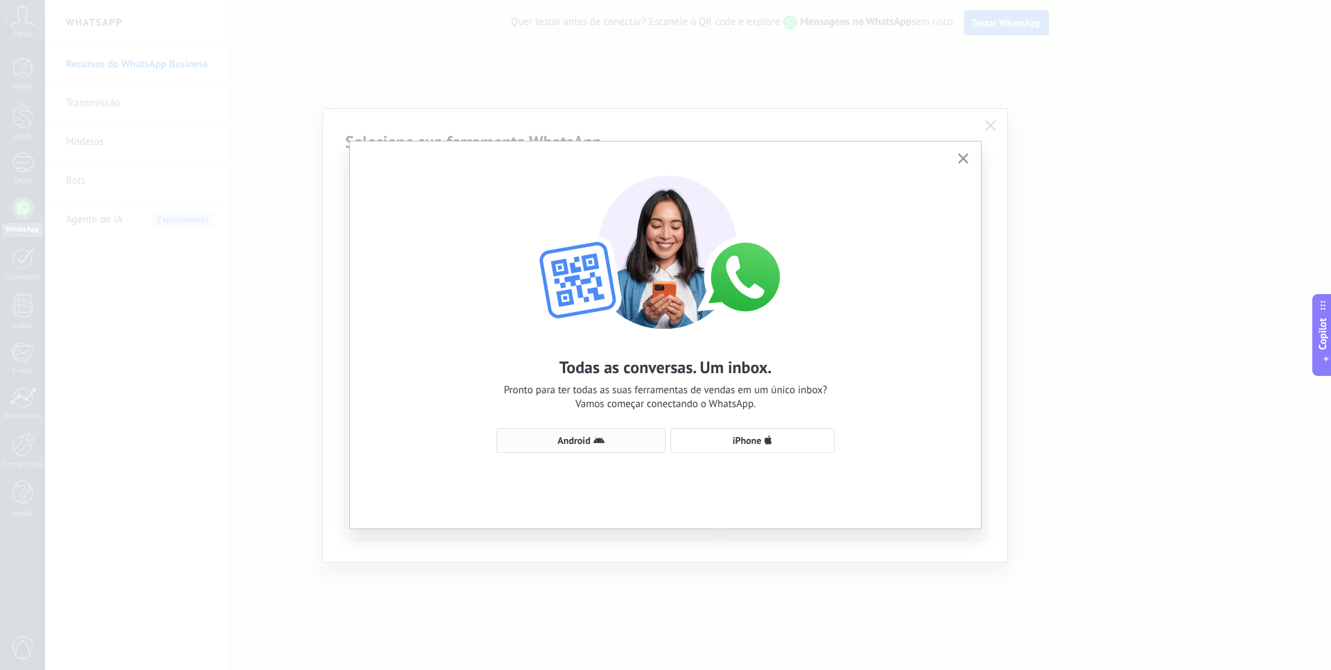  Describe the element at coordinates (747, 440) in the screenshot. I see `span: iPhone` at that location.